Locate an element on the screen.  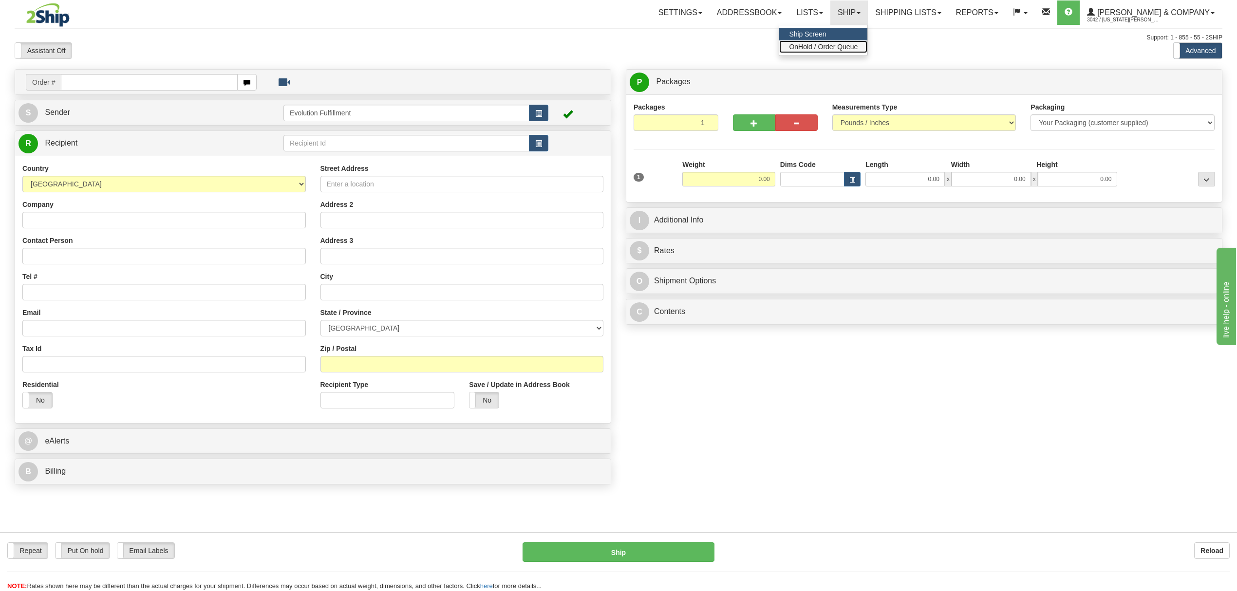
a: Ship is located at coordinates (849, 13).